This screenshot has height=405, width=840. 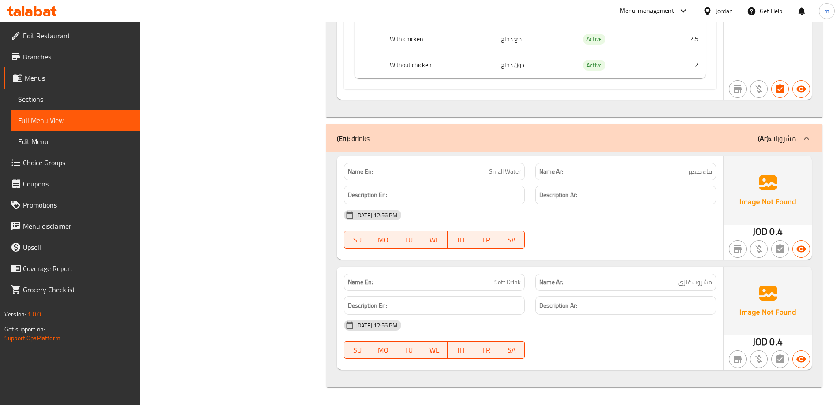 I want to click on a: Edit Restaurant, so click(x=72, y=36).